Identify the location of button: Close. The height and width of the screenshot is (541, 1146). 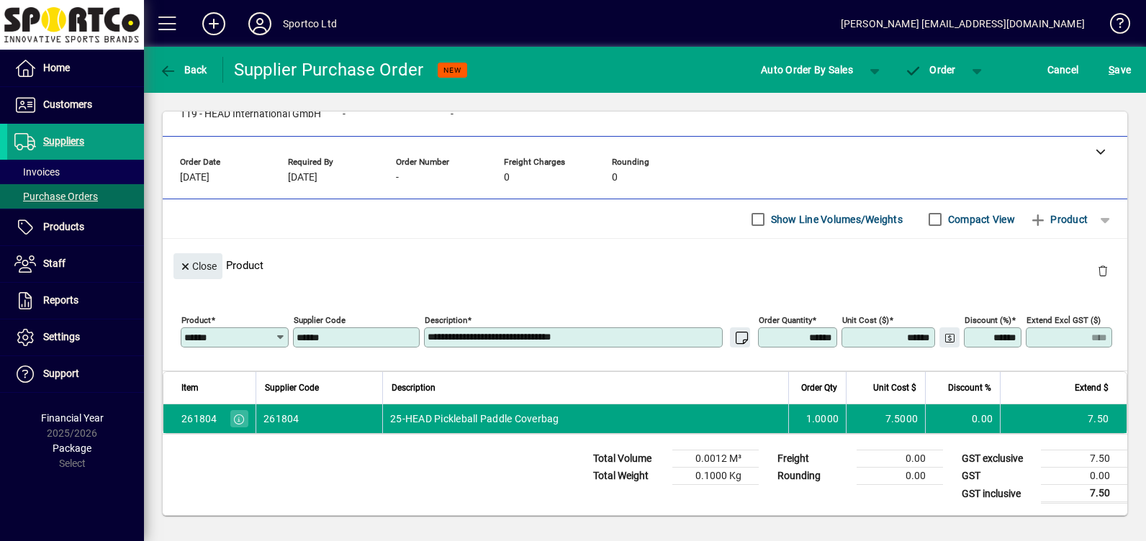
(198, 266).